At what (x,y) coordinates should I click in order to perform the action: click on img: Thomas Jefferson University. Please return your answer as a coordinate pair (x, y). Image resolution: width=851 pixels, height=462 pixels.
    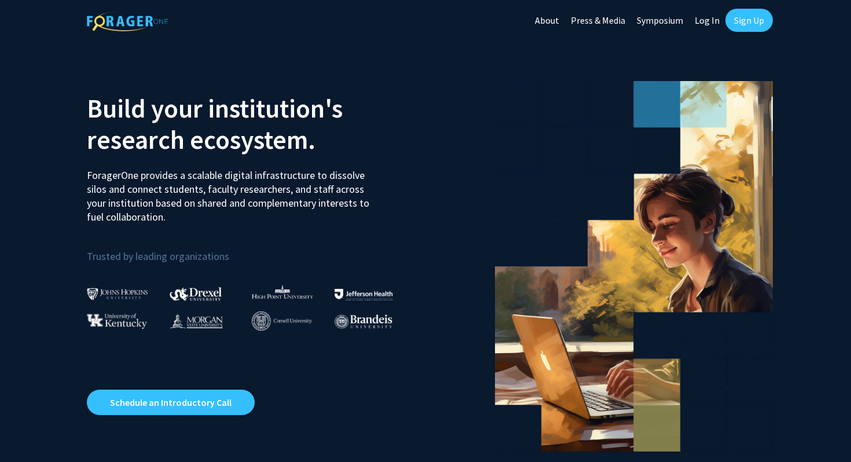
    Looking at the image, I should click on (363, 294).